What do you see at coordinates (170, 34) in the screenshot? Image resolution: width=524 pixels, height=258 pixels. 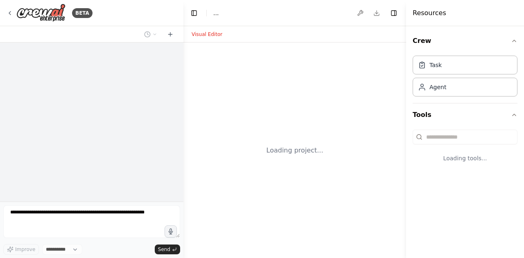 I see `button: Start a new chat` at bounding box center [170, 34].